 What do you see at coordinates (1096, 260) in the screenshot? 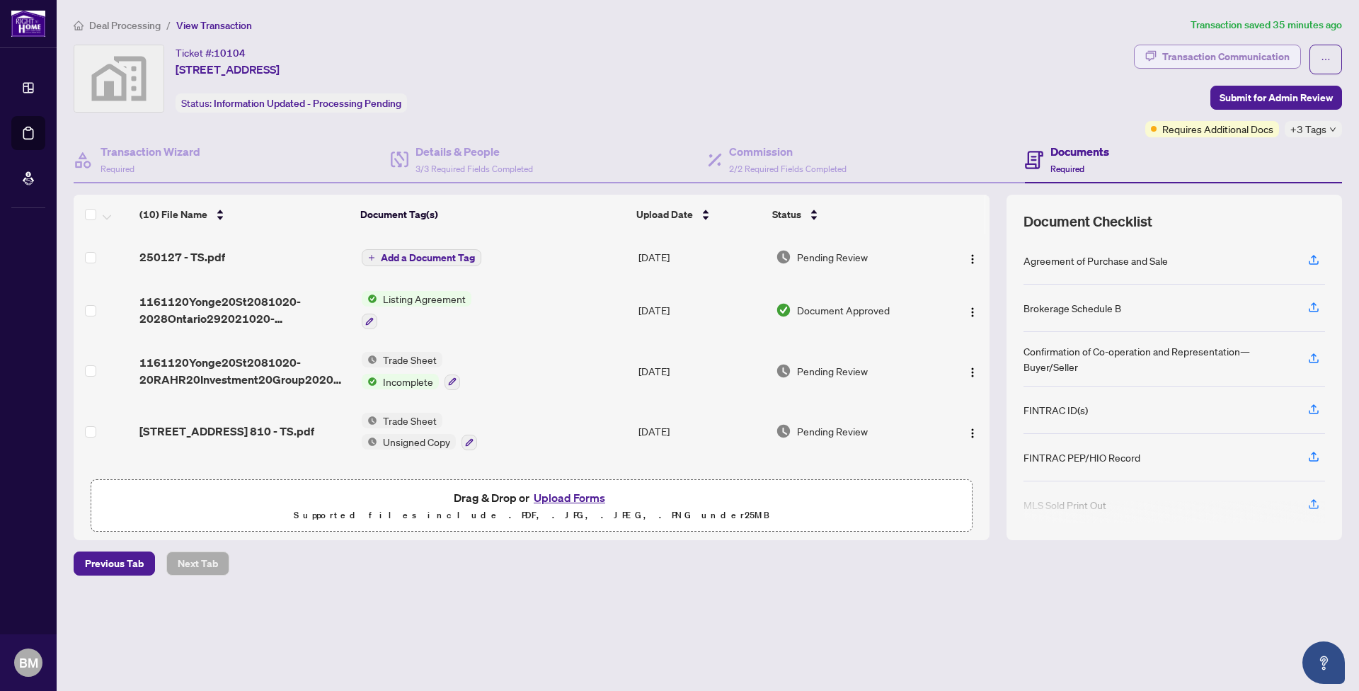
I see `div: Agreement of Purchase and Sale` at bounding box center [1096, 260].